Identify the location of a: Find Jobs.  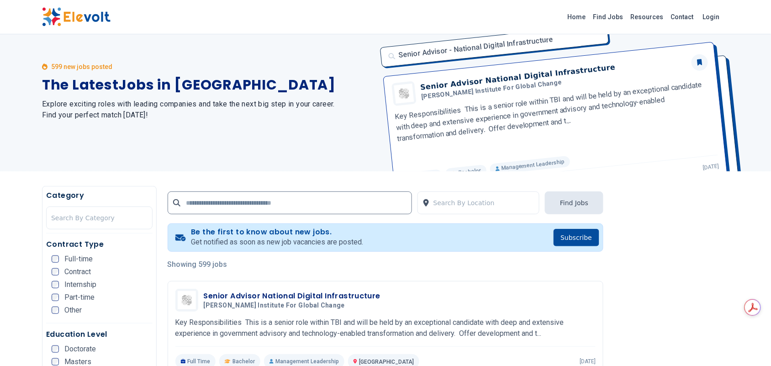
(608, 17).